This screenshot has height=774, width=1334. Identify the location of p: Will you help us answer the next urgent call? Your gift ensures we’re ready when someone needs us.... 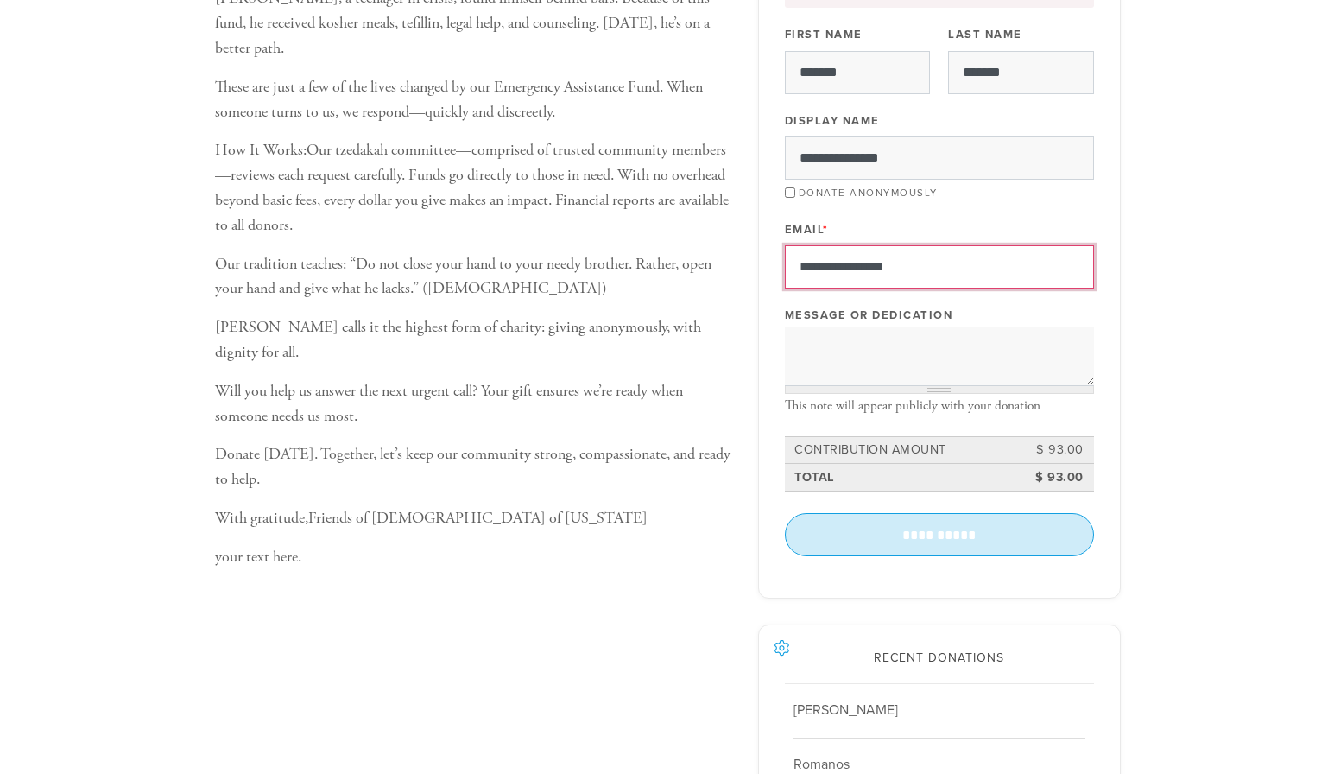
(473, 404).